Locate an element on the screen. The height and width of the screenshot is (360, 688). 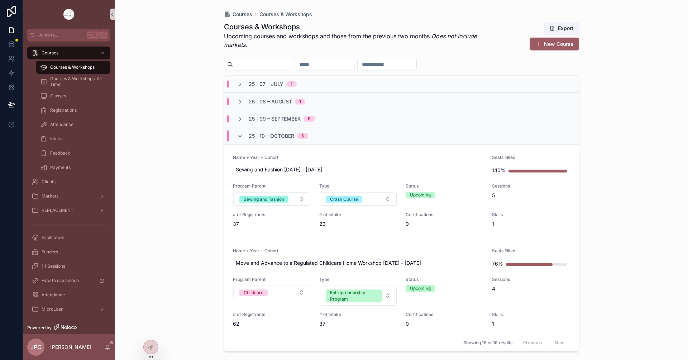
span: Registrations is located at coordinates (63, 110).